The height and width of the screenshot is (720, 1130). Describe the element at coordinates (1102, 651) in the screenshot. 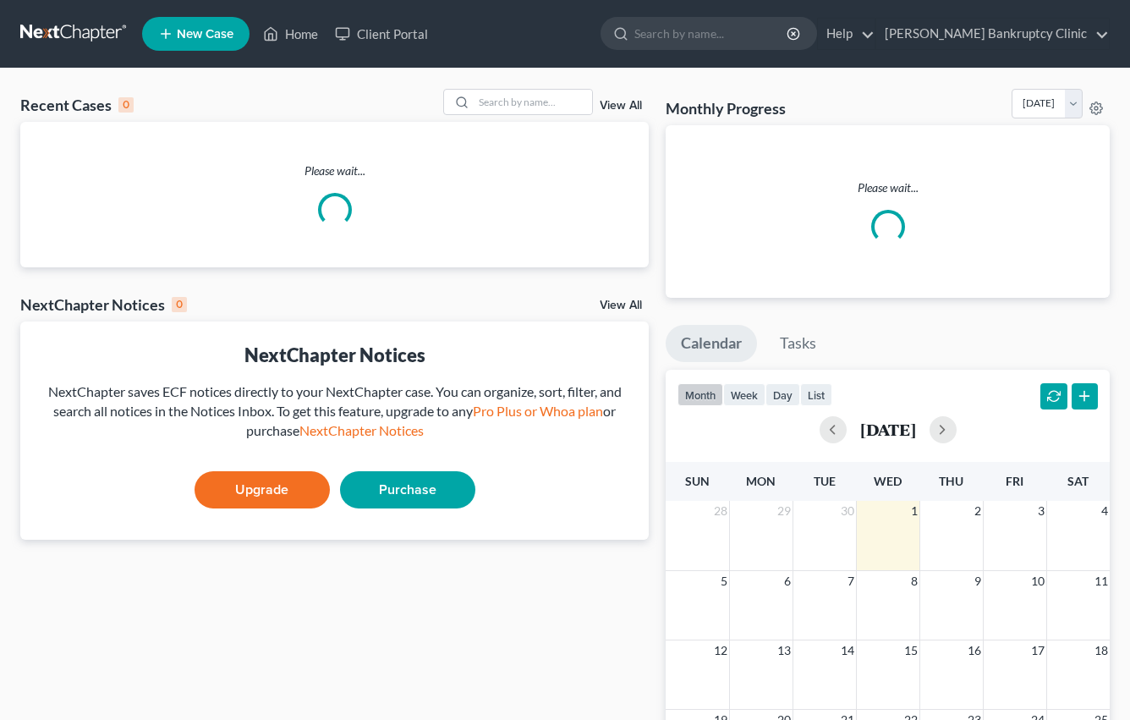

I see `span: 18` at that location.